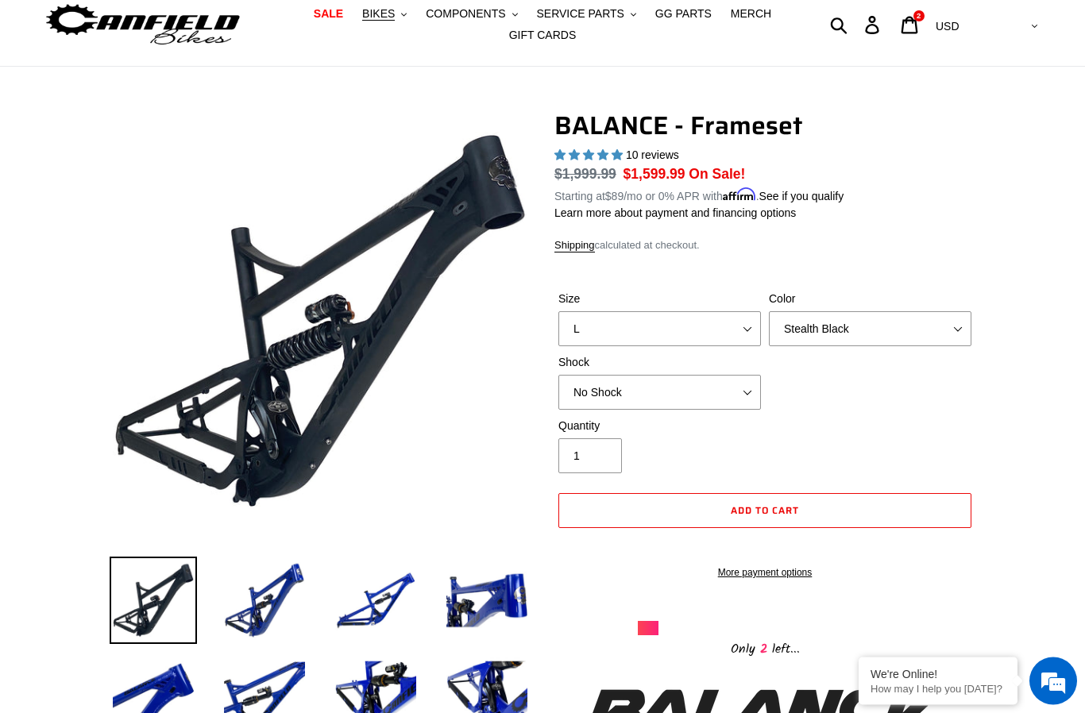 Image resolution: width=1085 pixels, height=713 pixels. What do you see at coordinates (378, 14) in the screenshot?
I see `span: BIKES` at bounding box center [378, 14].